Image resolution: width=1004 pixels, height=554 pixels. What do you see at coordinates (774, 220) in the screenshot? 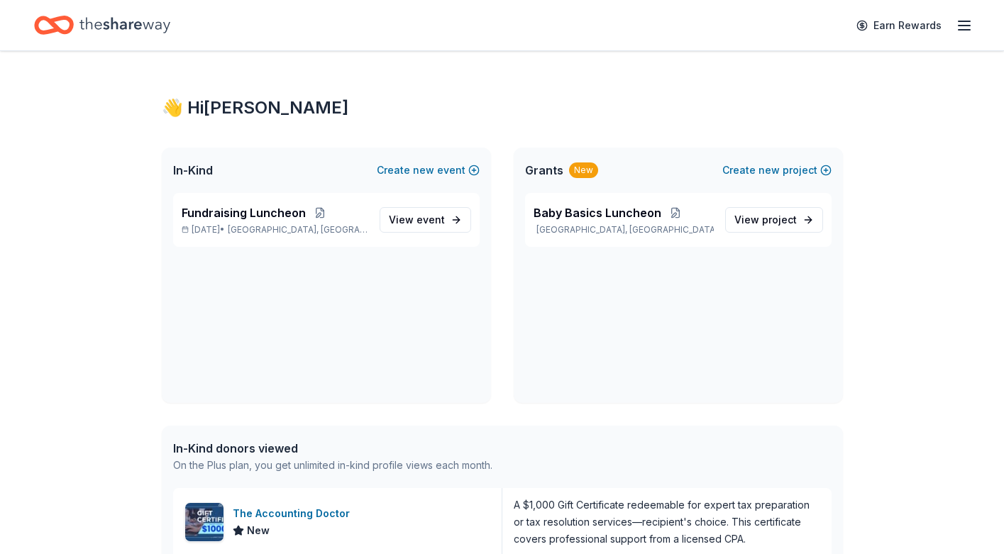
I see `a: View project` at bounding box center [774, 220].